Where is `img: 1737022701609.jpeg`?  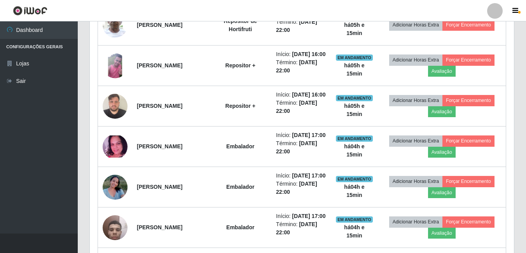
img: 1737022701609.jpeg is located at coordinates (115, 227).